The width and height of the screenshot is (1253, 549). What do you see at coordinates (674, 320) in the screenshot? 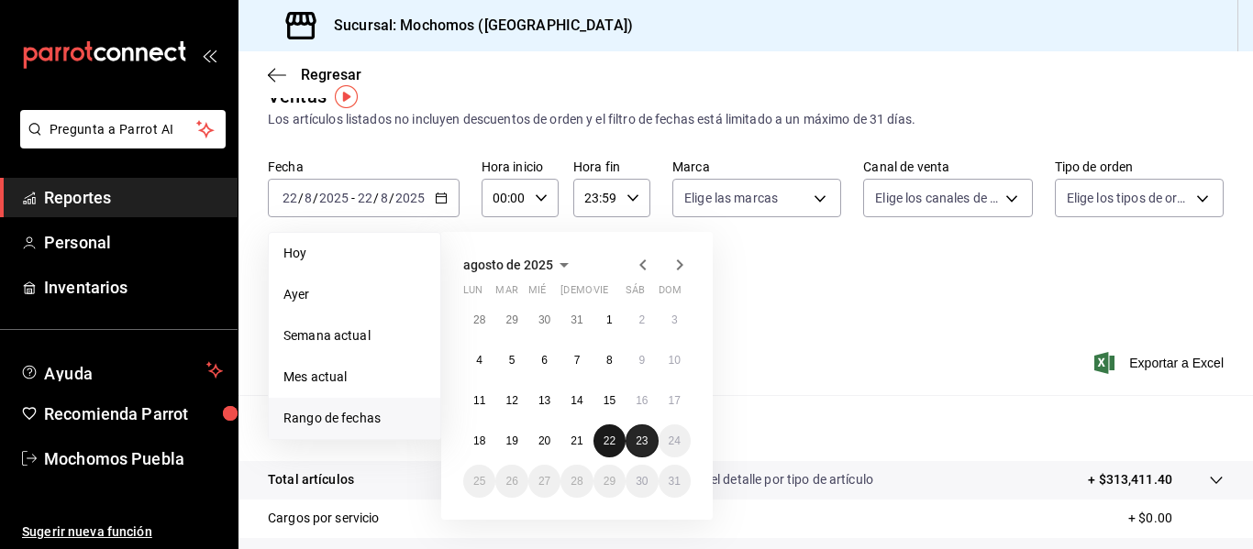
I see `button: 3 de agosto de 2025` at bounding box center [674, 320].